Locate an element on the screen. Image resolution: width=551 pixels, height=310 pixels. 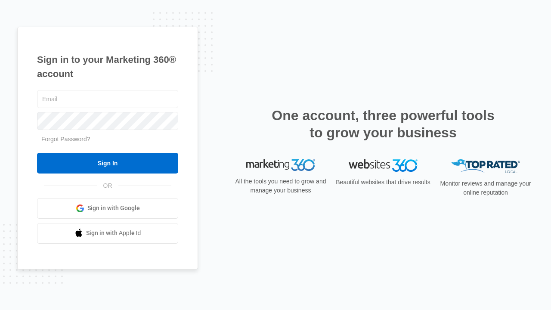
span: Sign in with Apple Id is located at coordinates (114, 233).